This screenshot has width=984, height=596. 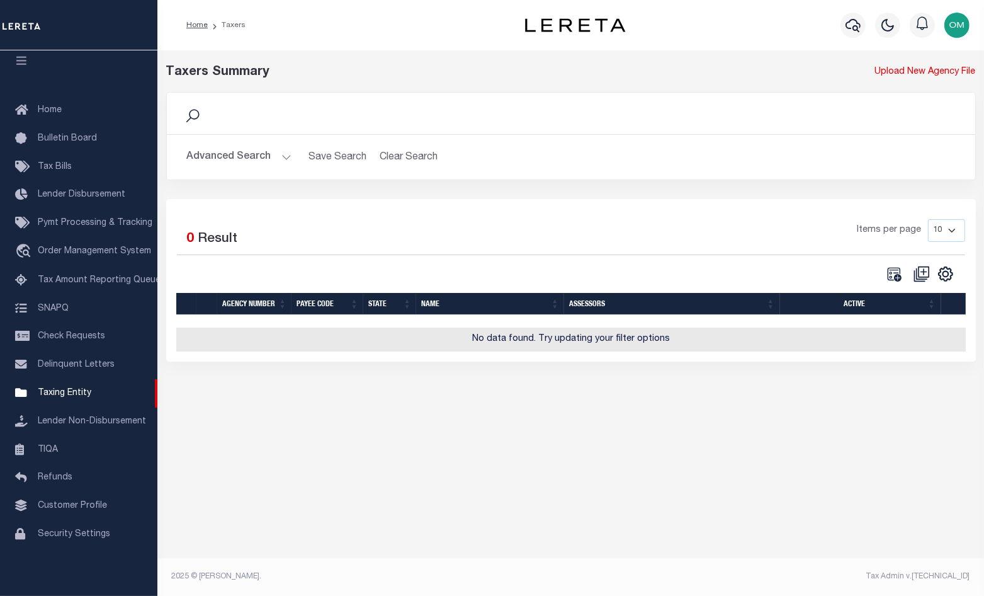 What do you see at coordinates (55, 477) in the screenshot?
I see `span: Refunds` at bounding box center [55, 477].